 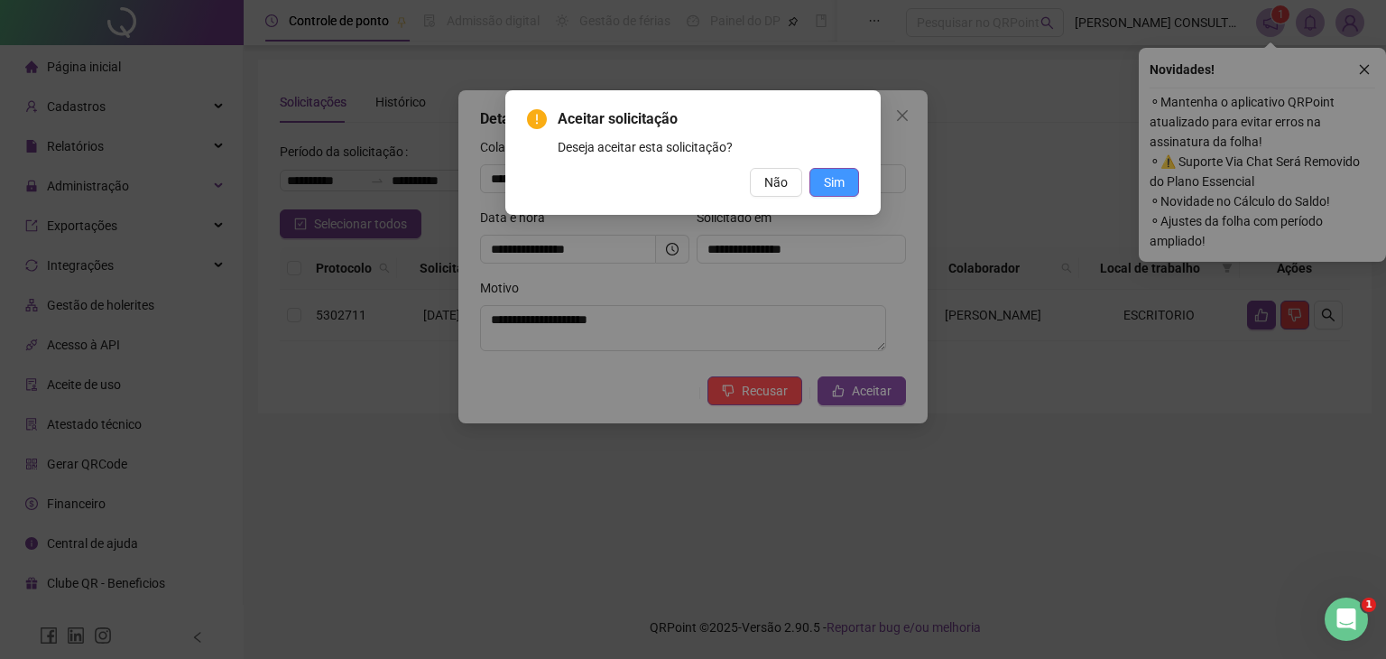 What do you see at coordinates (834, 182) in the screenshot?
I see `button: Sim` at bounding box center [834, 182].